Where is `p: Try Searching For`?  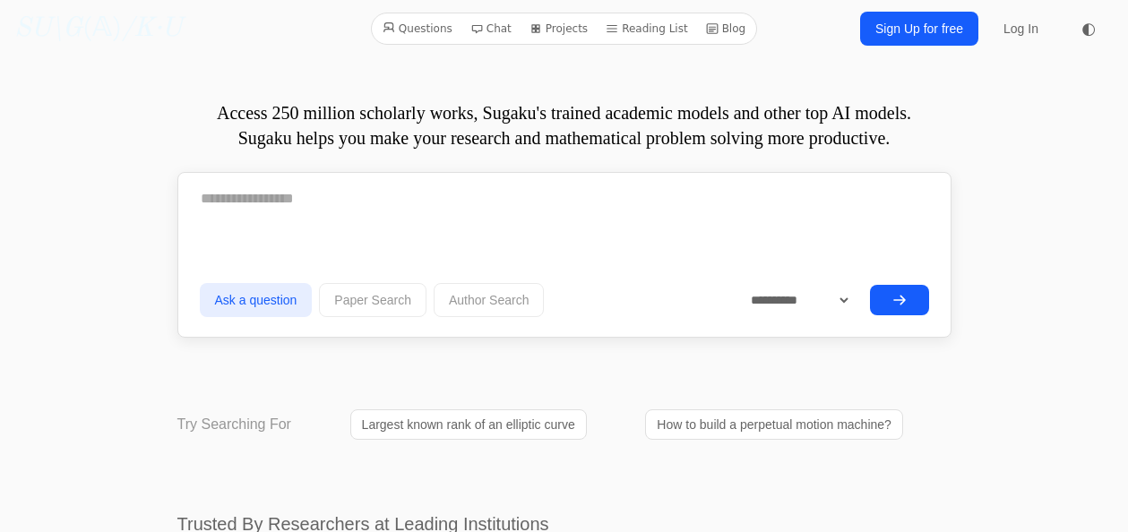 p: Try Searching For is located at coordinates (234, 425).